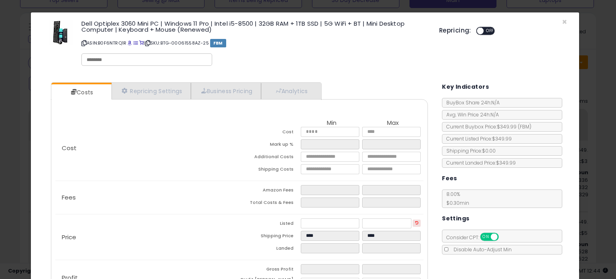 This screenshot has width=616, height=279. I want to click on h3: Dell Optiplex 3060 Mini PC | Windows 11 Pro | Intel i5-8500 | 32GB RAM + 1TB SSD | 5G WiFi + BT |..., so click(254, 26).